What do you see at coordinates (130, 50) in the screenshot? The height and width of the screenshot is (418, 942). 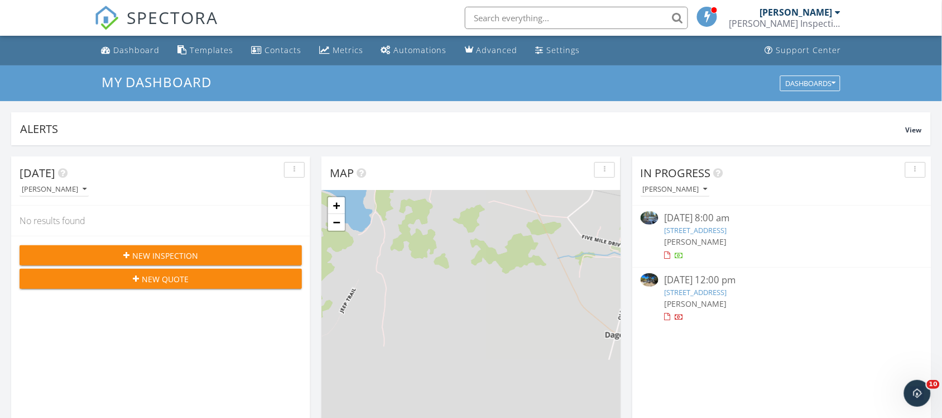 I see `a: Dashboard` at bounding box center [130, 50].